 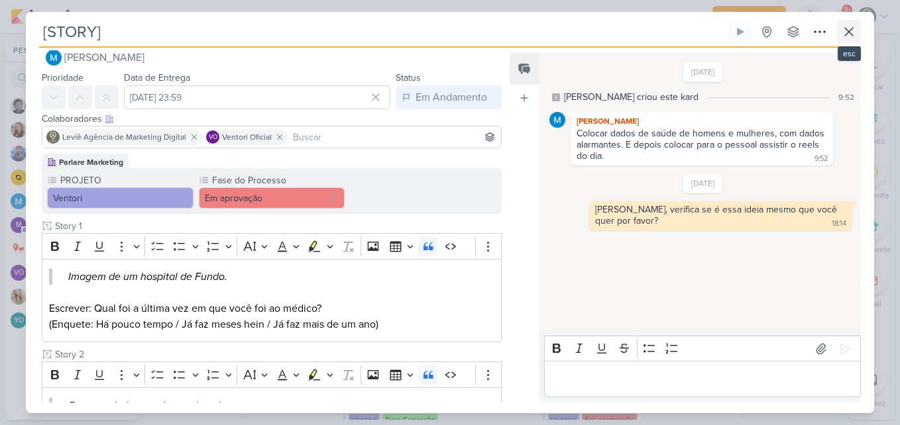 I want to click on p: Empreendedor com braço de polvo, so click(x=273, y=406).